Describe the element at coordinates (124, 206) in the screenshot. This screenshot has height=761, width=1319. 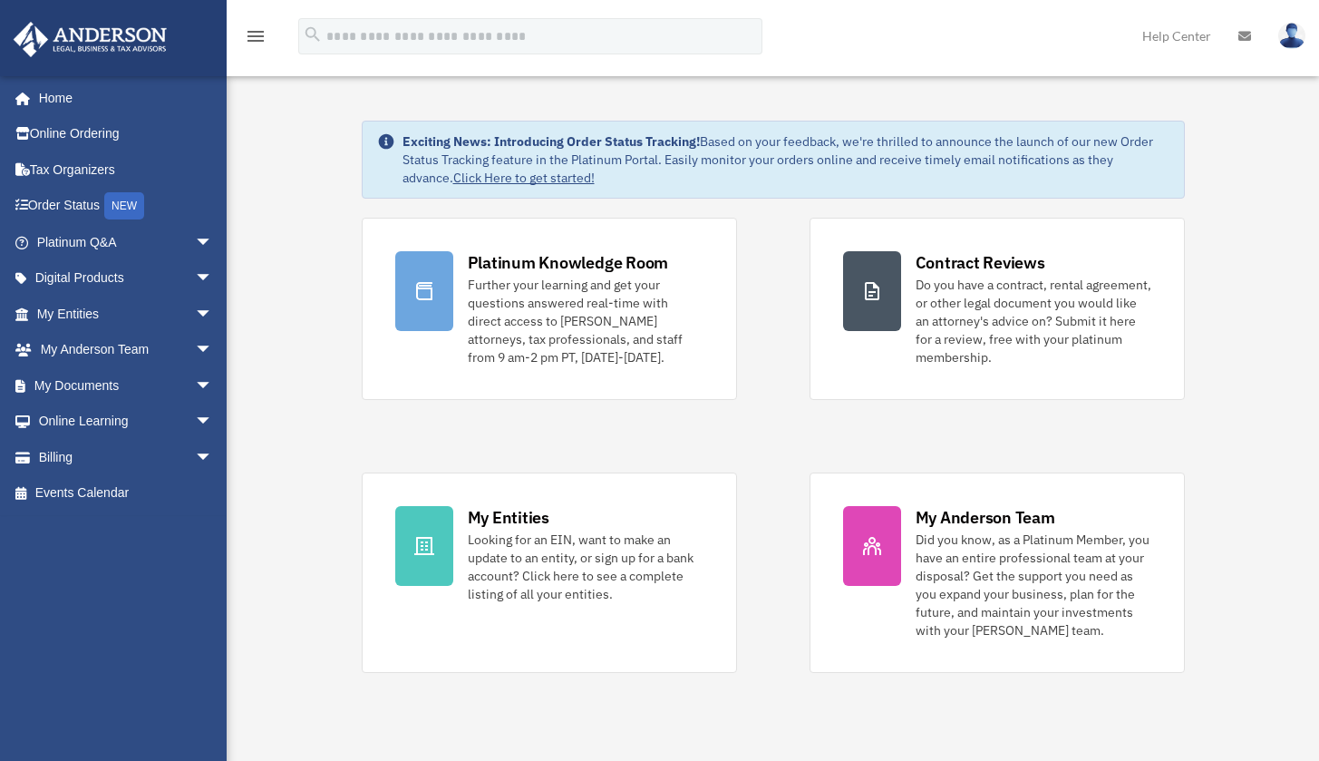
I see `div: NEW` at that location.